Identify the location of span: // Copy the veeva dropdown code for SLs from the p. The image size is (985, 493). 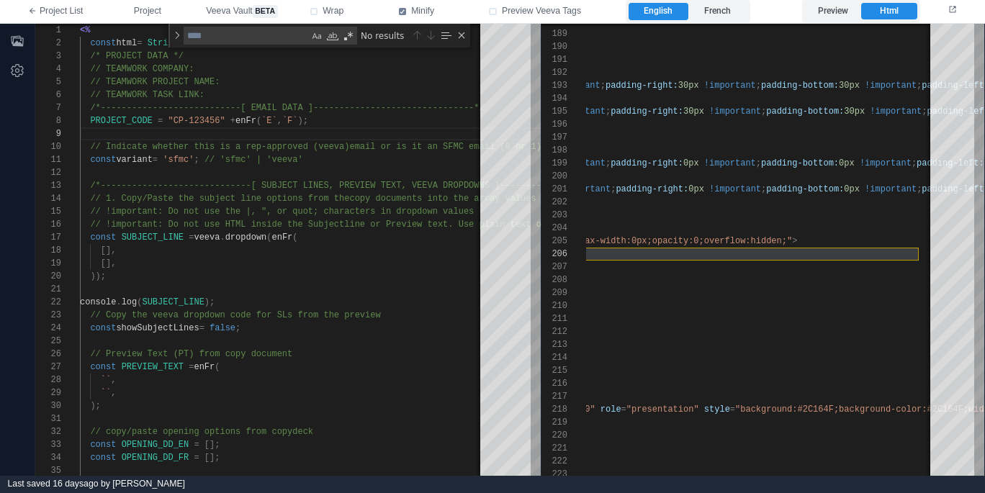
(220, 315).